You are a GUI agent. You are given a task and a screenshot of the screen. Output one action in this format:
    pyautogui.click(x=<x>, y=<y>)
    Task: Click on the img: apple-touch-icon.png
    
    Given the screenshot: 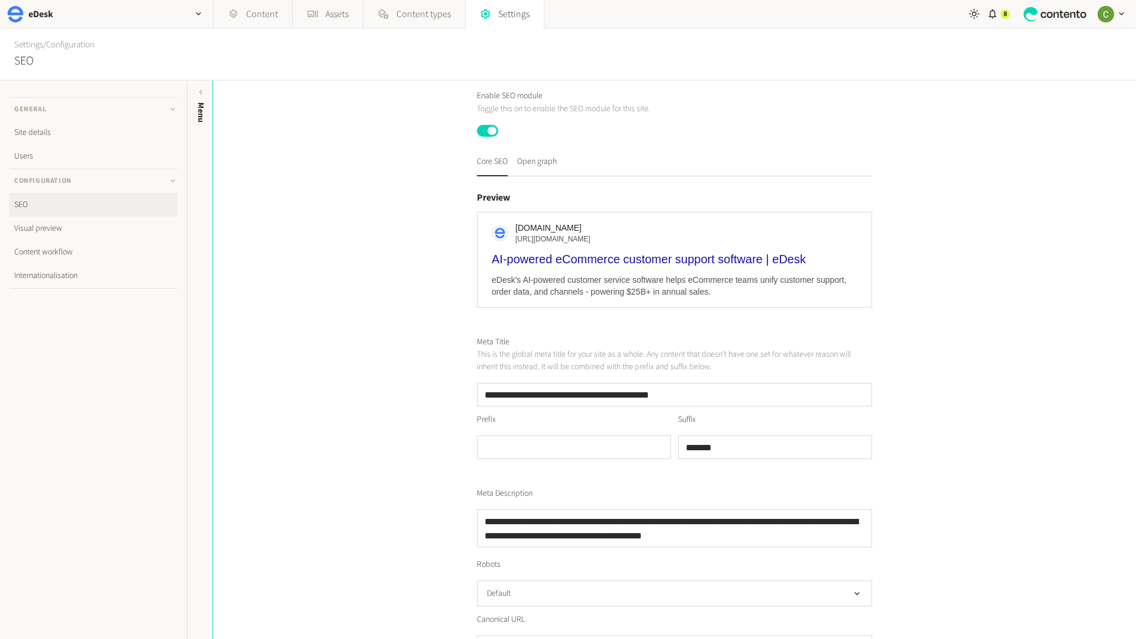 What is the action you would take?
    pyautogui.click(x=500, y=233)
    